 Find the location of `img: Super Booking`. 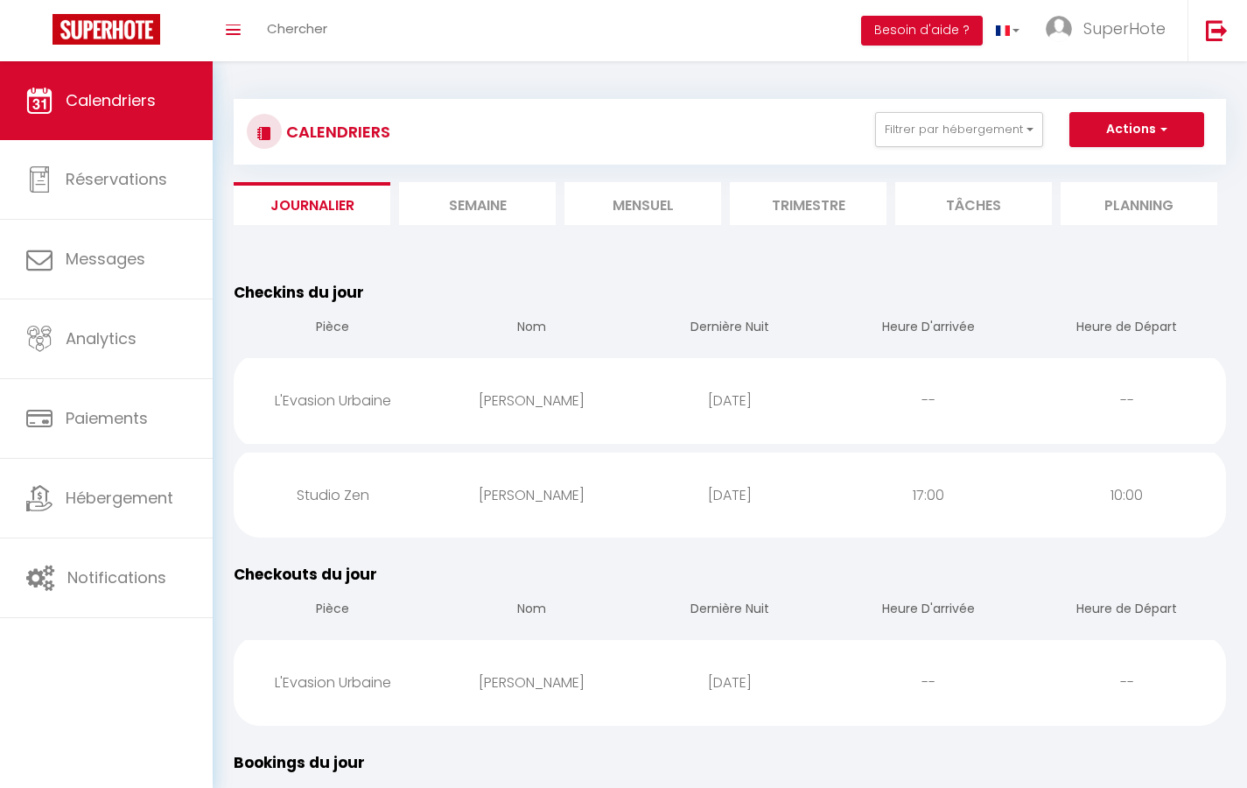

img: Super Booking is located at coordinates (106, 29).